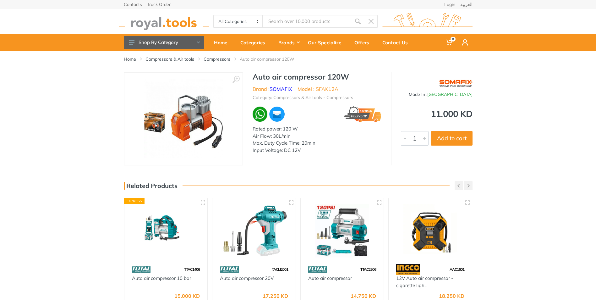 Image resolution: width=596 pixels, height=300 pixels. Describe the element at coordinates (183, 119) in the screenshot. I see `img: Royal Tools - Auto air compressor 120W` at that location.